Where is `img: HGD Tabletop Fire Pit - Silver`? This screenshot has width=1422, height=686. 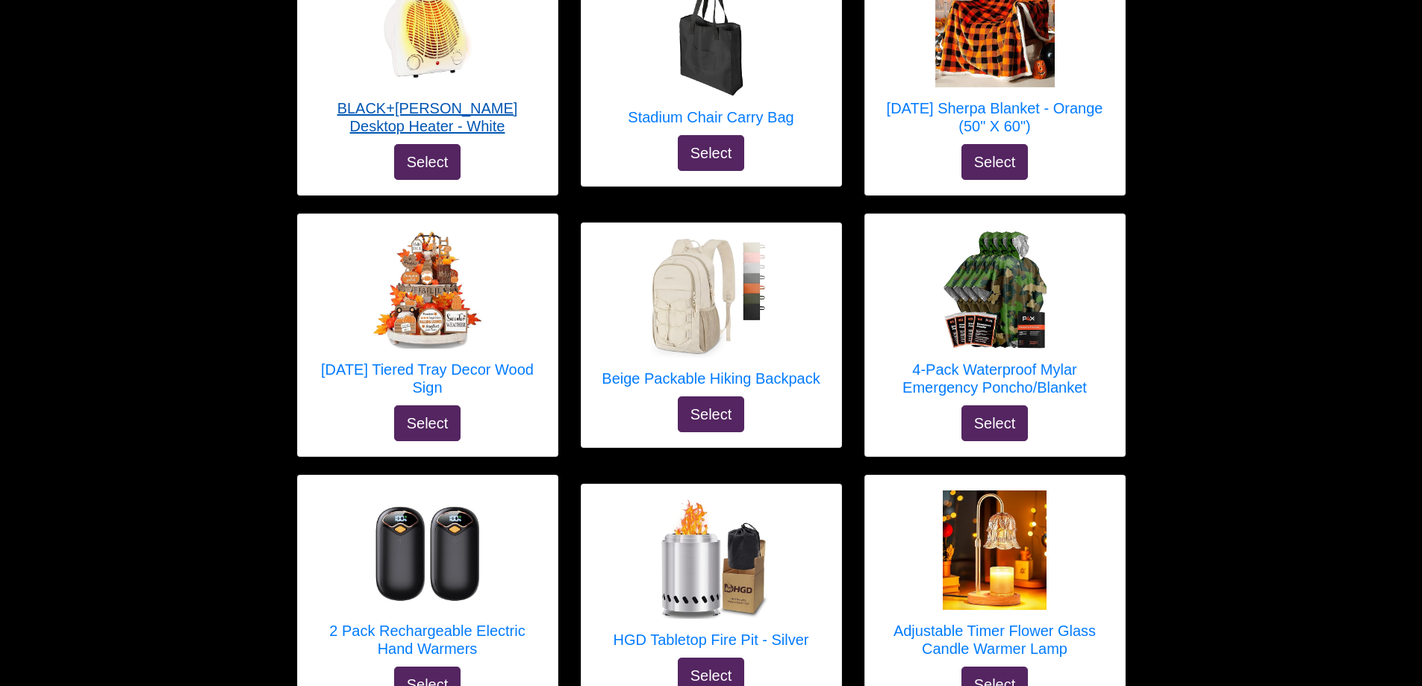
img: HGD Tabletop Fire Pit - Silver is located at coordinates (711, 559).